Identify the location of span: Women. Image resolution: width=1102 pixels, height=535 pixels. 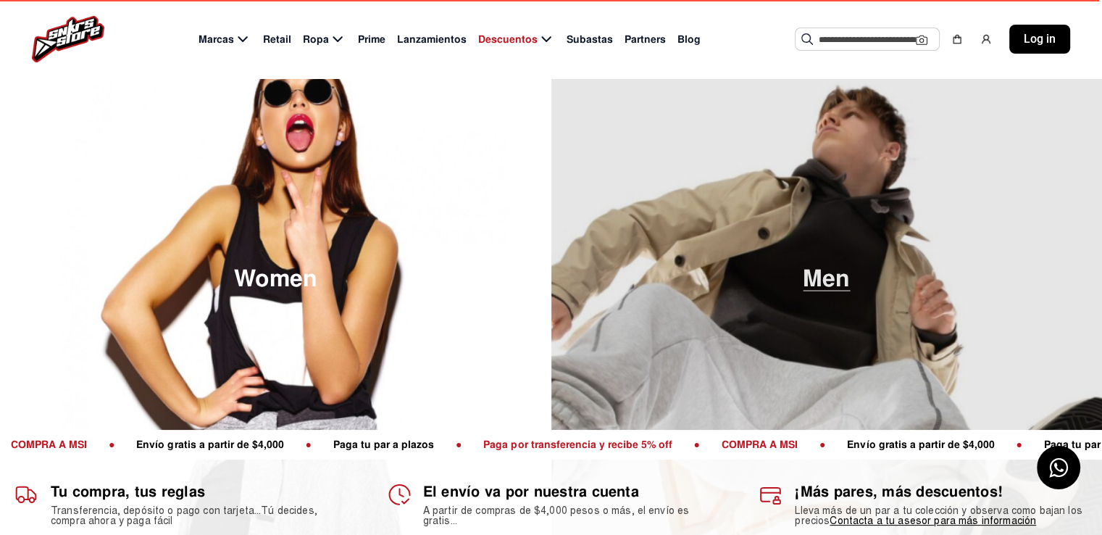
(275, 279).